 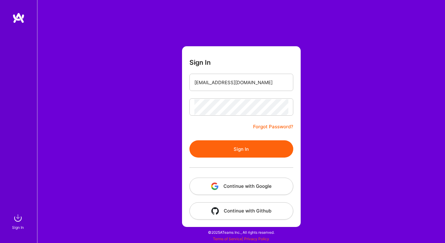 What do you see at coordinates (227, 239) in the screenshot?
I see `a: Terms of Service` at bounding box center [227, 239].